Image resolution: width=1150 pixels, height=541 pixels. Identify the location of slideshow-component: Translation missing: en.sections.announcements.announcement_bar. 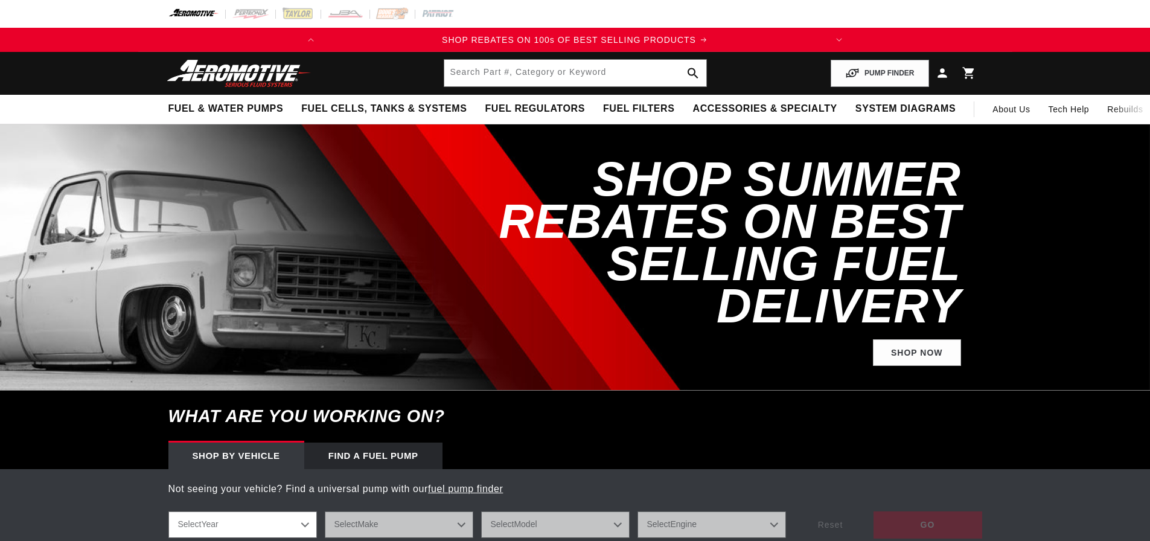
(575, 40).